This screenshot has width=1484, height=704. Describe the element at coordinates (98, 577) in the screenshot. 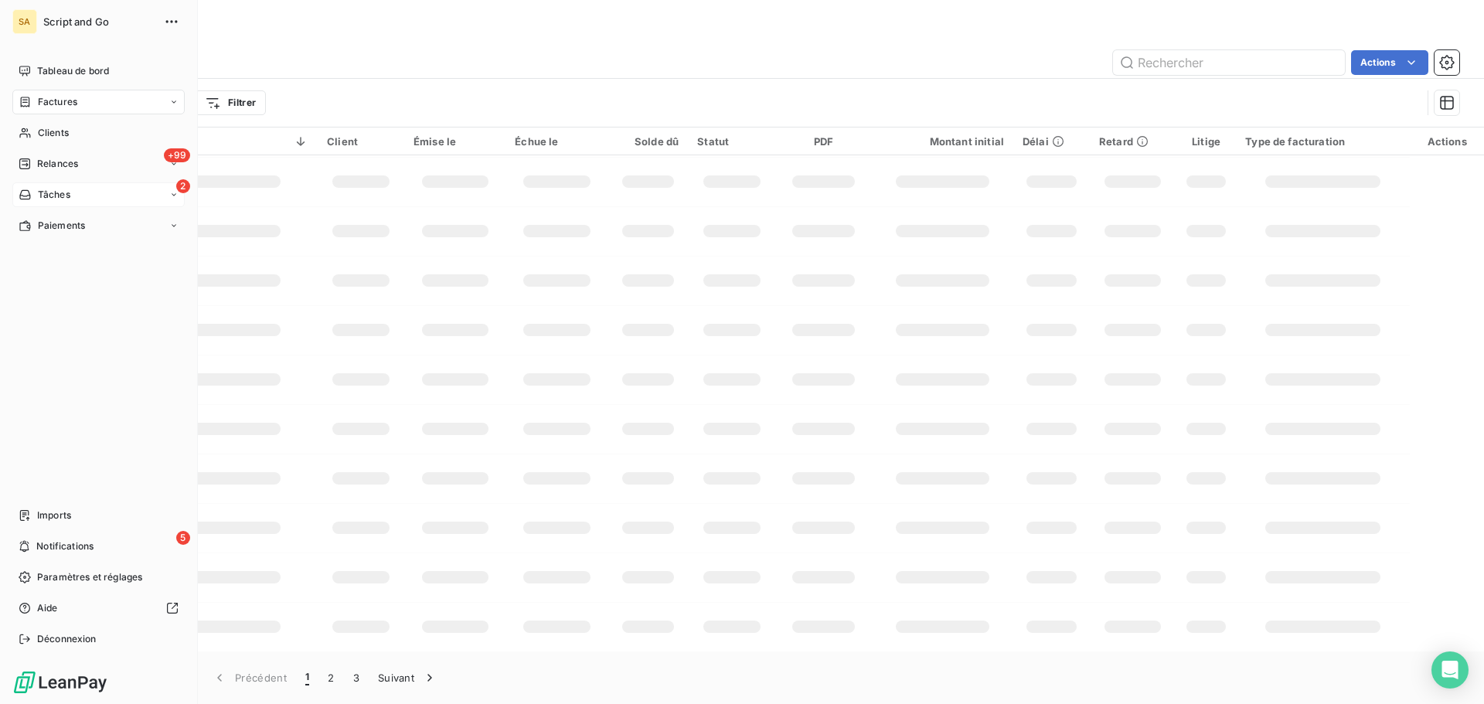

I see `a: Paramètres et réglages` at that location.